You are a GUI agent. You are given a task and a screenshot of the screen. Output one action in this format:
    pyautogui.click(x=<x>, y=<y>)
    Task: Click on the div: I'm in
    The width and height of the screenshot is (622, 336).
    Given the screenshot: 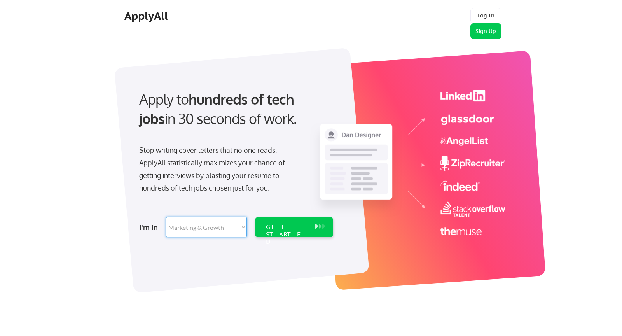 What is the action you would take?
    pyautogui.click(x=150, y=227)
    